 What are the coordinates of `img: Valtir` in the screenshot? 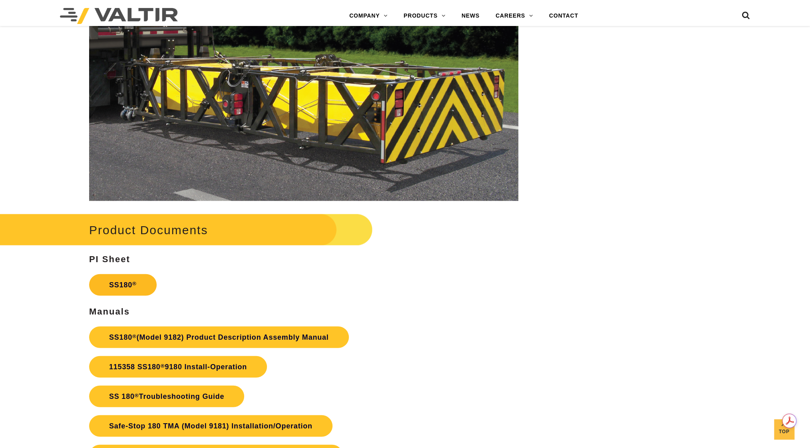 It's located at (119, 16).